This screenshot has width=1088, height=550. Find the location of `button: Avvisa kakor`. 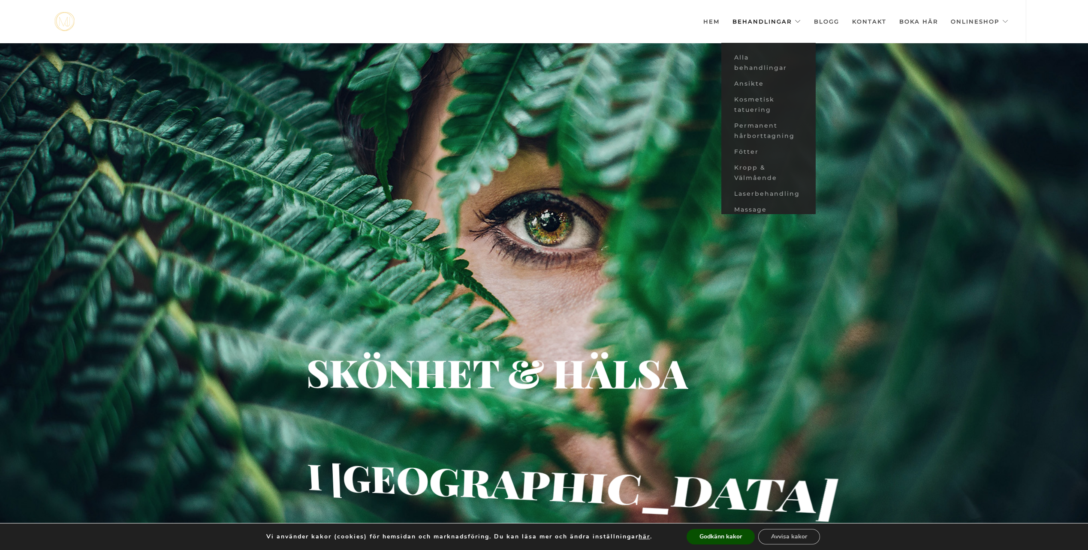

button: Avvisa kakor is located at coordinates (789, 537).